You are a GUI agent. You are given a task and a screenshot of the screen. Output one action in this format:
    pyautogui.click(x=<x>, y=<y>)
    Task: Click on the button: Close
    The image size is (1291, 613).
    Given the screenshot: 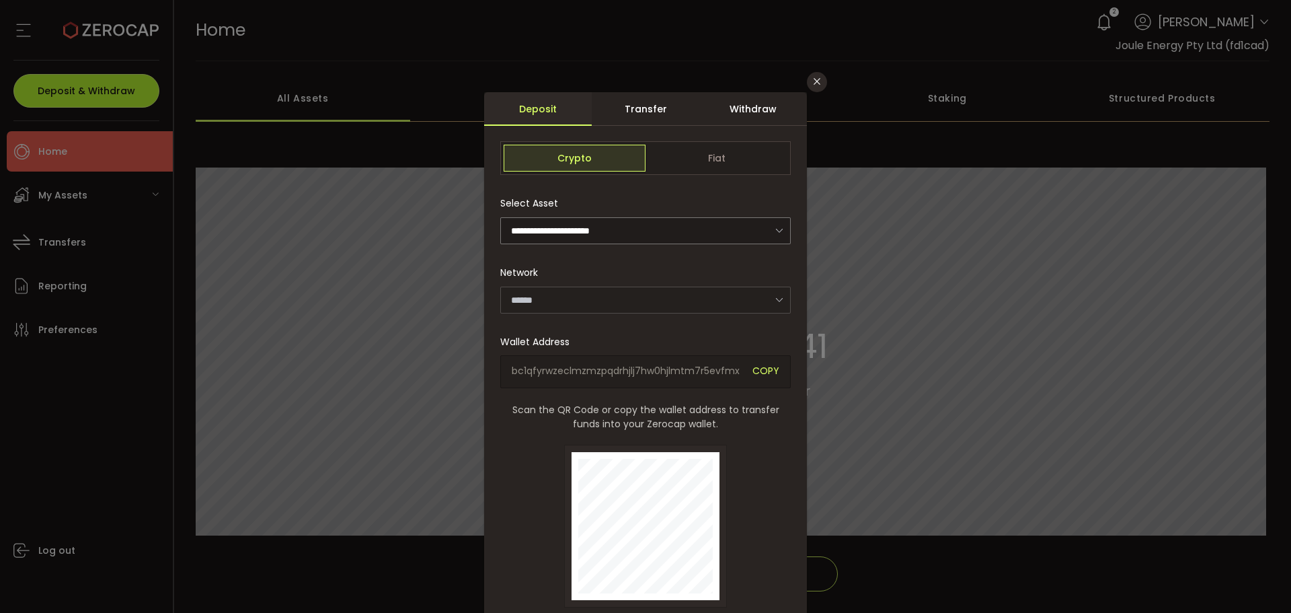 What is the action you would take?
    pyautogui.click(x=817, y=82)
    